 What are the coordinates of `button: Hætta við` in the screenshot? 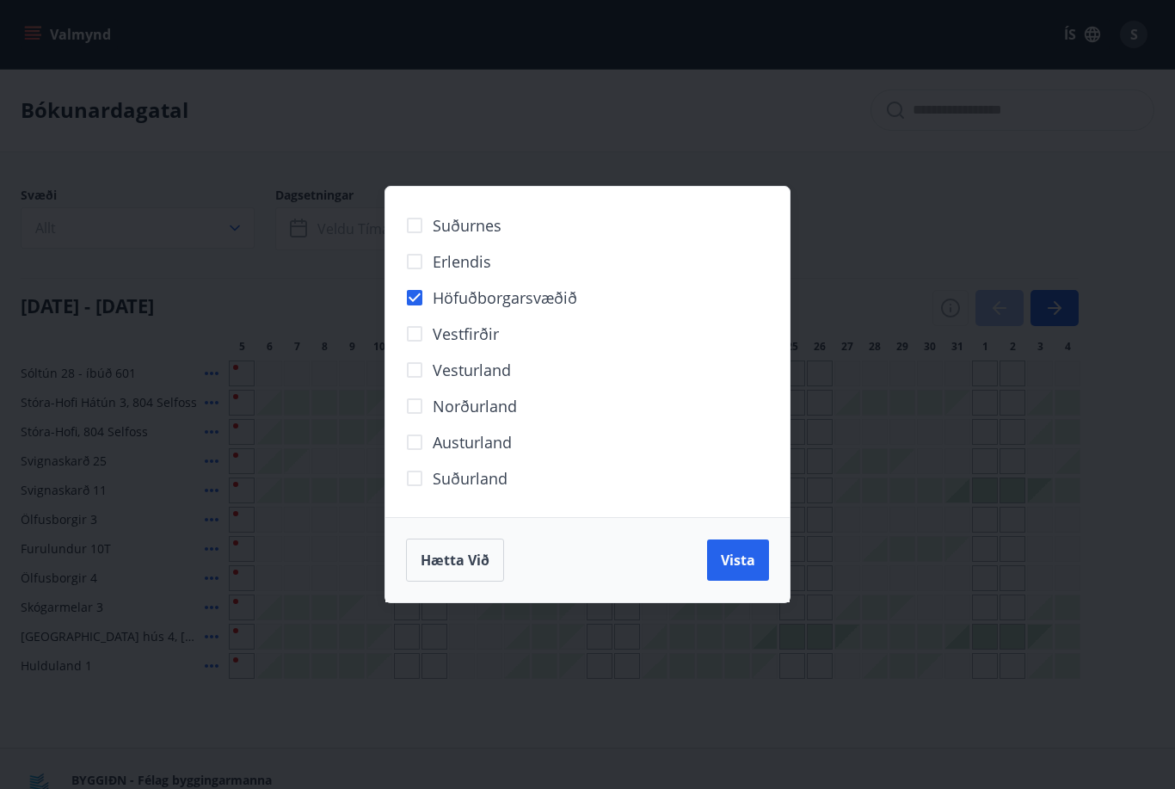 It's located at (455, 560).